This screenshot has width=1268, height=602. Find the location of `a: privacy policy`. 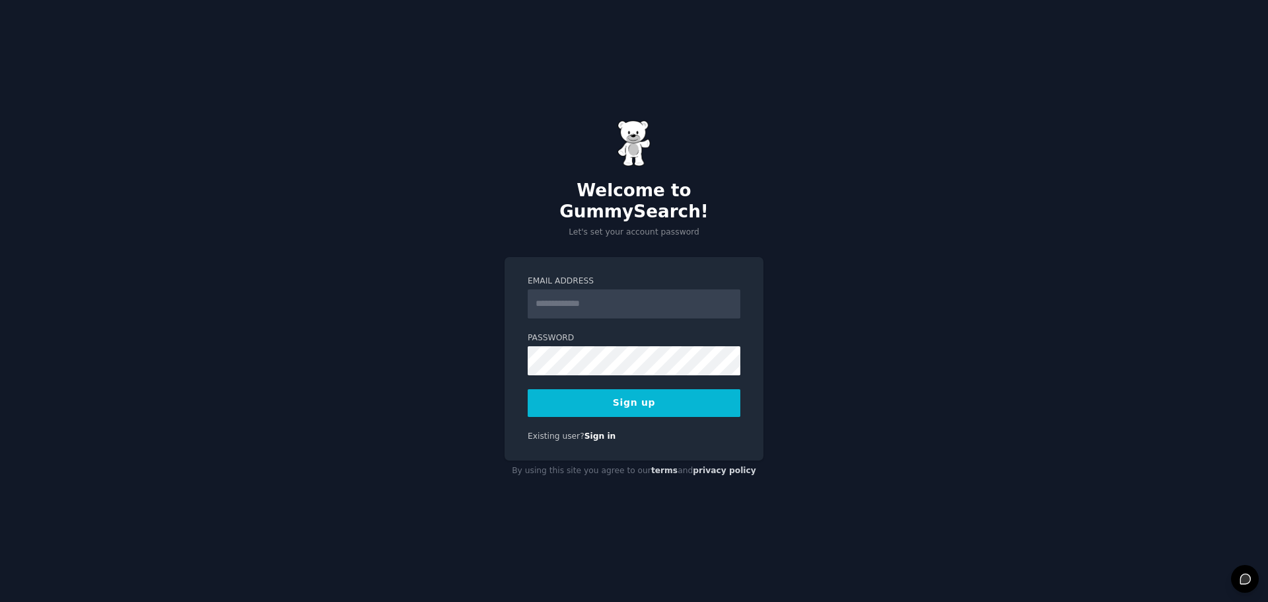

a: privacy policy is located at coordinates (725, 470).